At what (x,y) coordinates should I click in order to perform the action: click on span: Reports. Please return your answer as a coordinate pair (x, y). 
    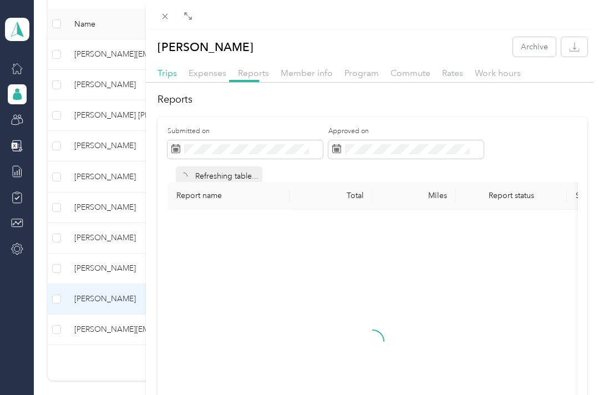
    Looking at the image, I should click on (254, 73).